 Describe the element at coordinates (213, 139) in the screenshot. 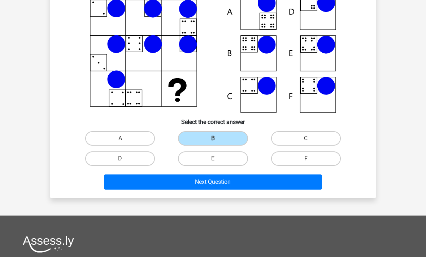

I see `label: B` at that location.